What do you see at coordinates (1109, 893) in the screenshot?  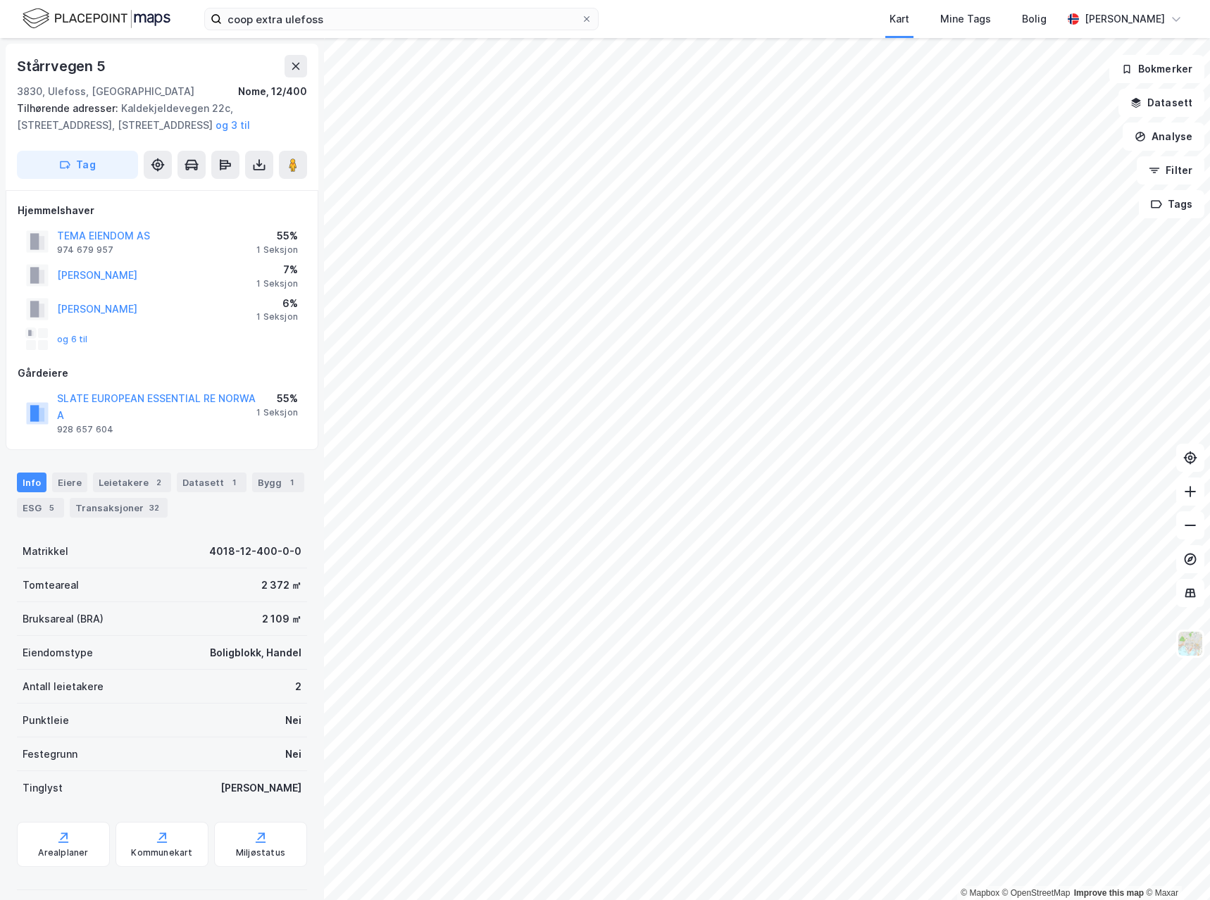 I see `a: Improve this map` at bounding box center [1109, 893].